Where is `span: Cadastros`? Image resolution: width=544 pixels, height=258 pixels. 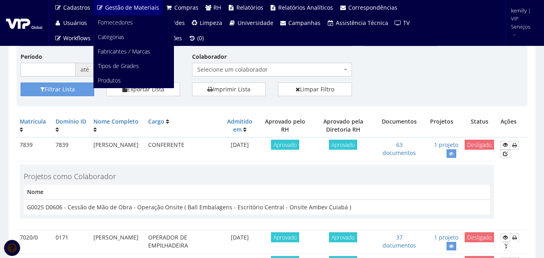 span: Cadastros is located at coordinates (76, 7).